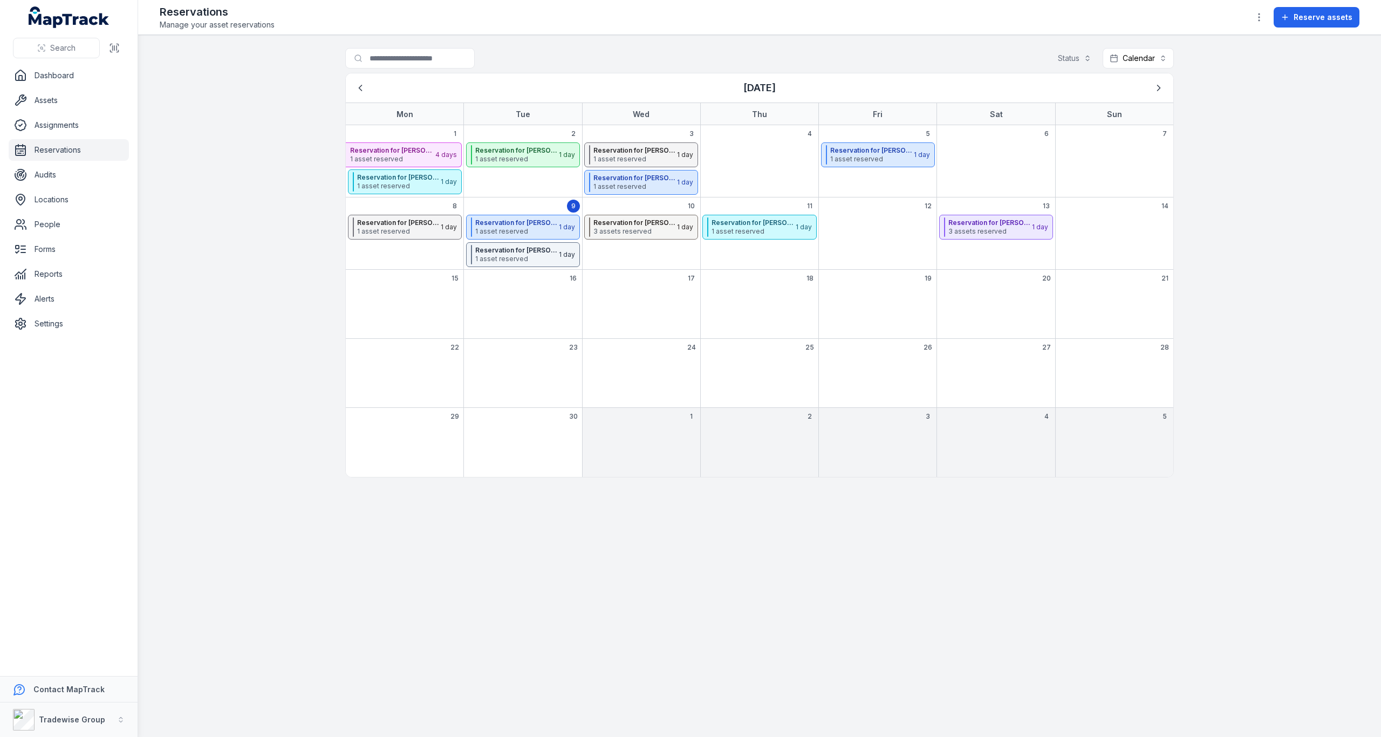 The height and width of the screenshot is (737, 1381). What do you see at coordinates (69, 224) in the screenshot?
I see `a: People` at bounding box center [69, 224].